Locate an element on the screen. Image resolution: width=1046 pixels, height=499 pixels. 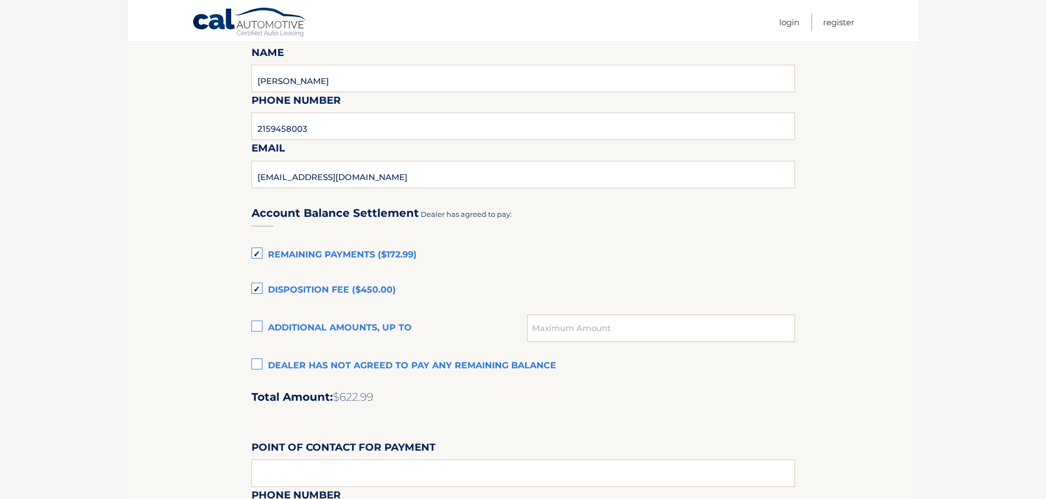
label: Phone Number is located at coordinates (296, 102).